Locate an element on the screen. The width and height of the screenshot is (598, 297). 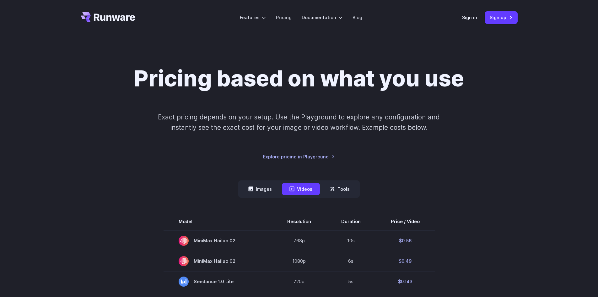
td: 6s is located at coordinates (351, 261).